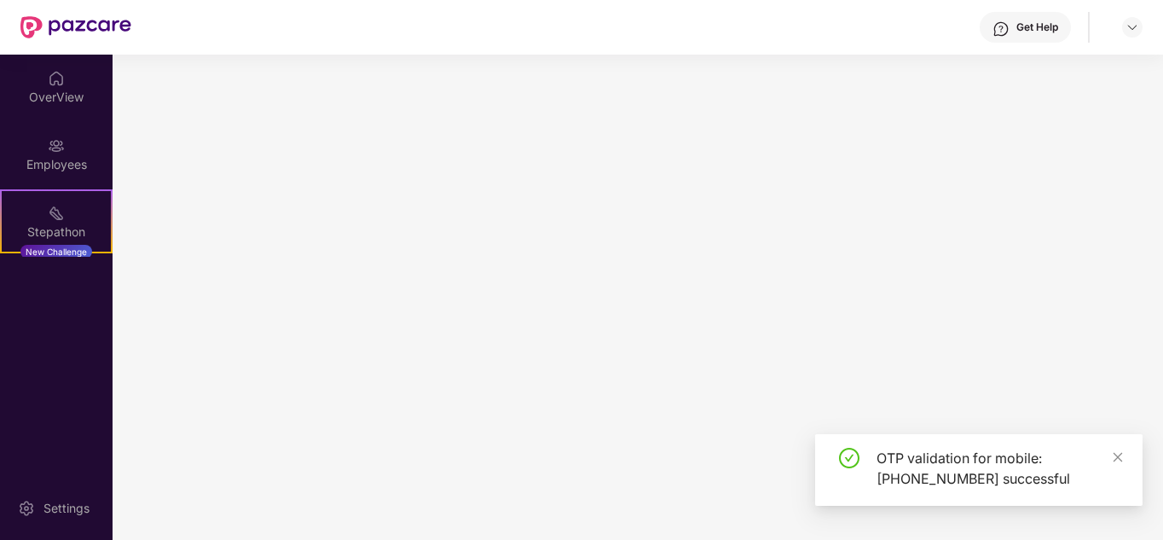 This screenshot has height=540, width=1163. What do you see at coordinates (849, 458) in the screenshot?
I see `span: check-circle` at bounding box center [849, 458].